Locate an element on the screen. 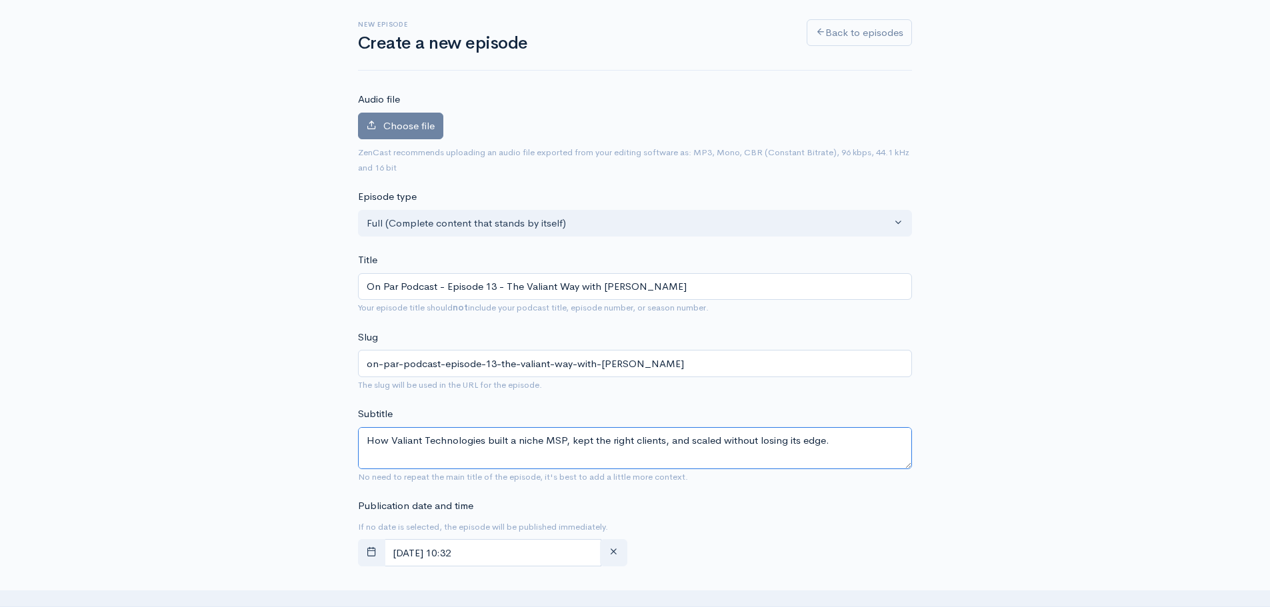 The width and height of the screenshot is (1270, 607). button: clear is located at coordinates (613, 553).